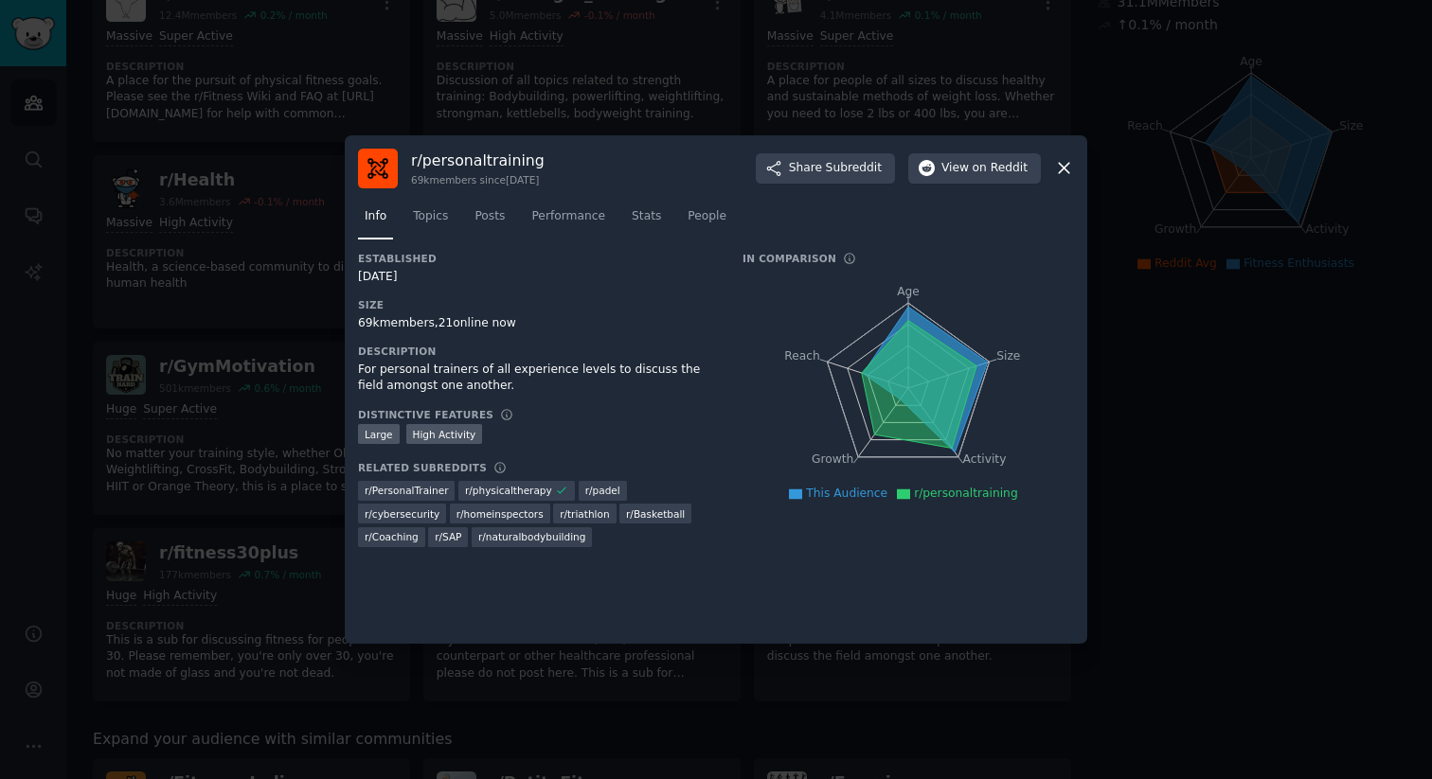  I want to click on span: r/ physicaltherapy, so click(509, 491).